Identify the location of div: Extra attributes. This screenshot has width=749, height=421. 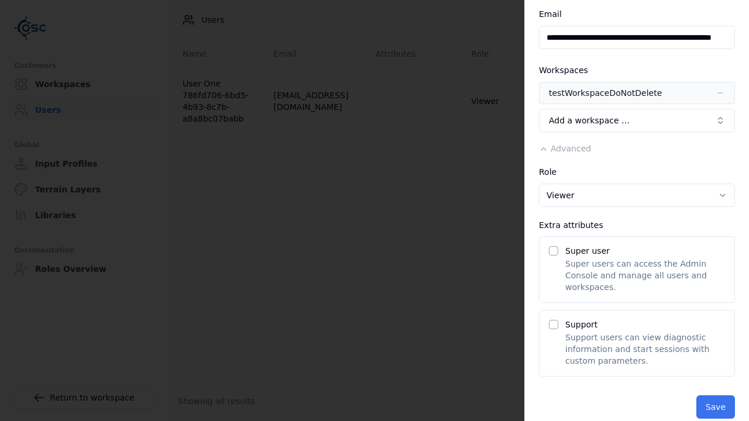
(637, 225).